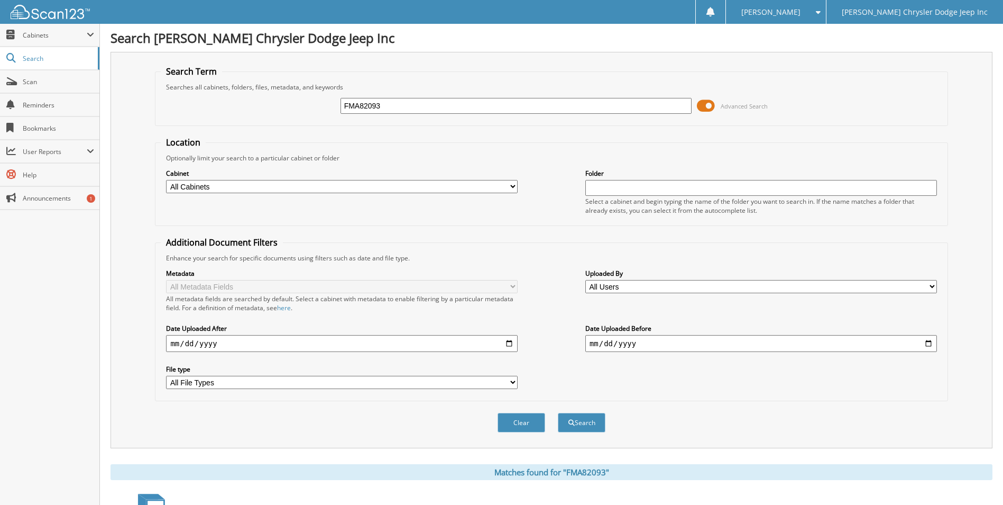  Describe the element at coordinates (58, 198) in the screenshot. I see `span: Announcements` at that location.